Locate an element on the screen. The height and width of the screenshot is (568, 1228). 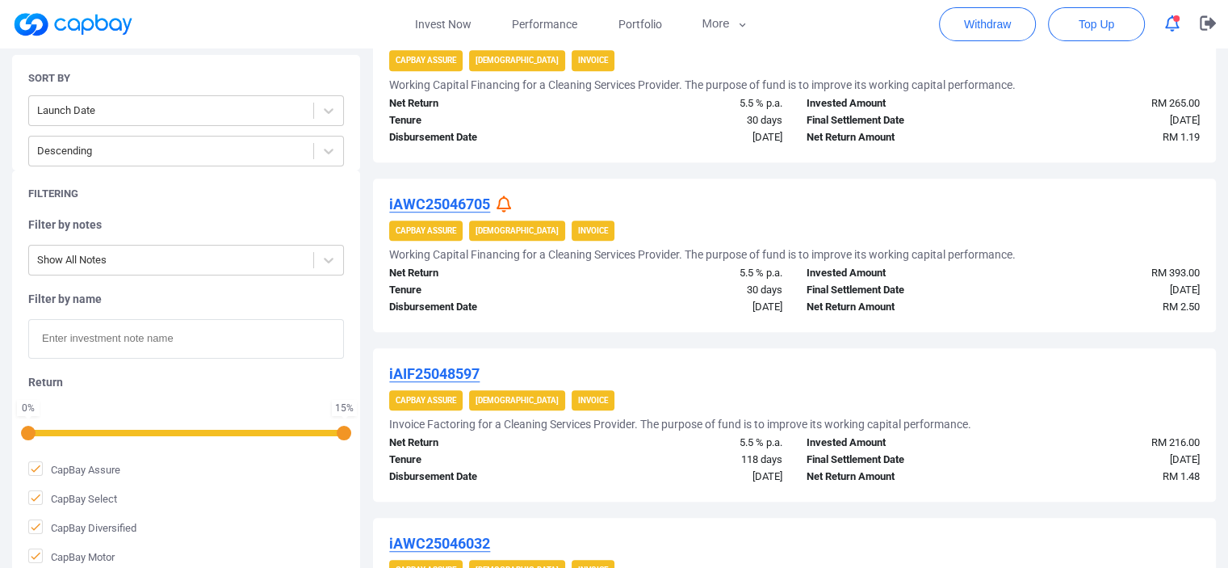
span: CapBay Motor is located at coordinates (71, 556).